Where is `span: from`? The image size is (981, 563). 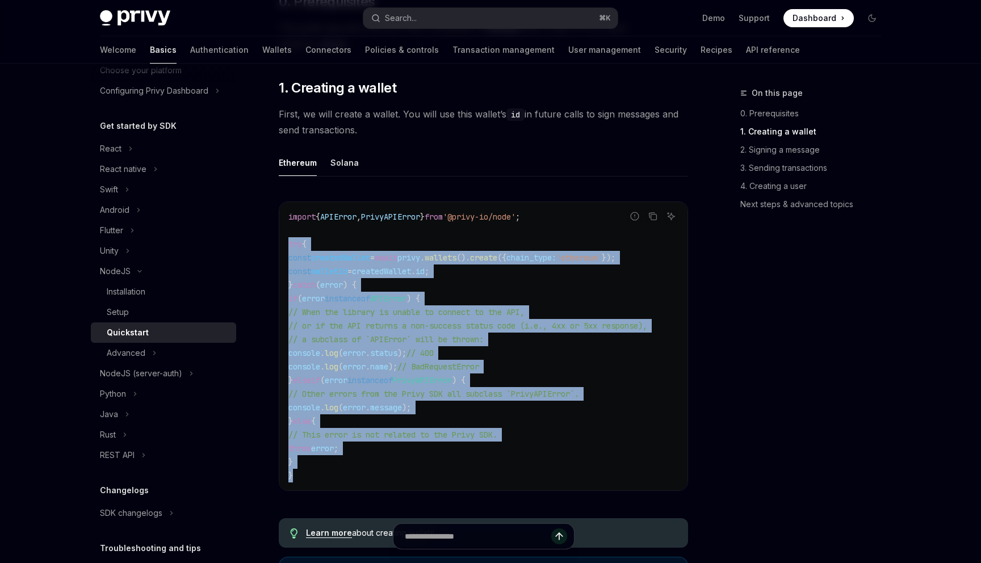
span: from is located at coordinates (434, 217).